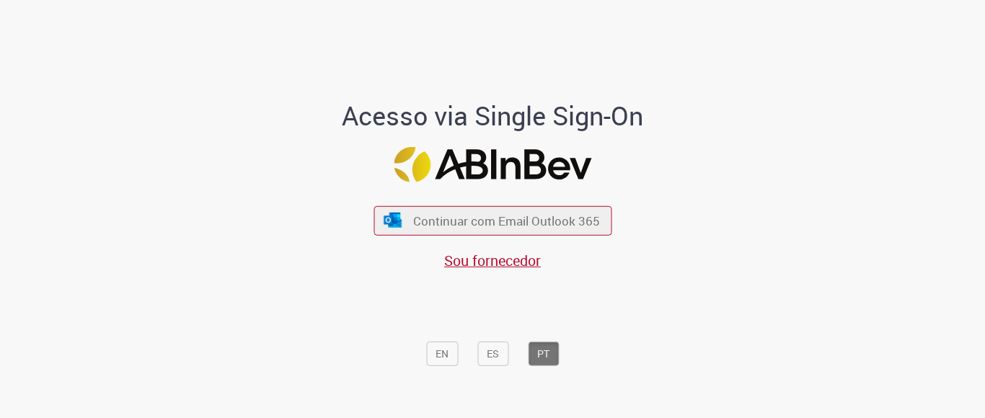 Image resolution: width=985 pixels, height=418 pixels. Describe the element at coordinates (506, 221) in the screenshot. I see `span: Continuar com Email Outlook 365` at that location.